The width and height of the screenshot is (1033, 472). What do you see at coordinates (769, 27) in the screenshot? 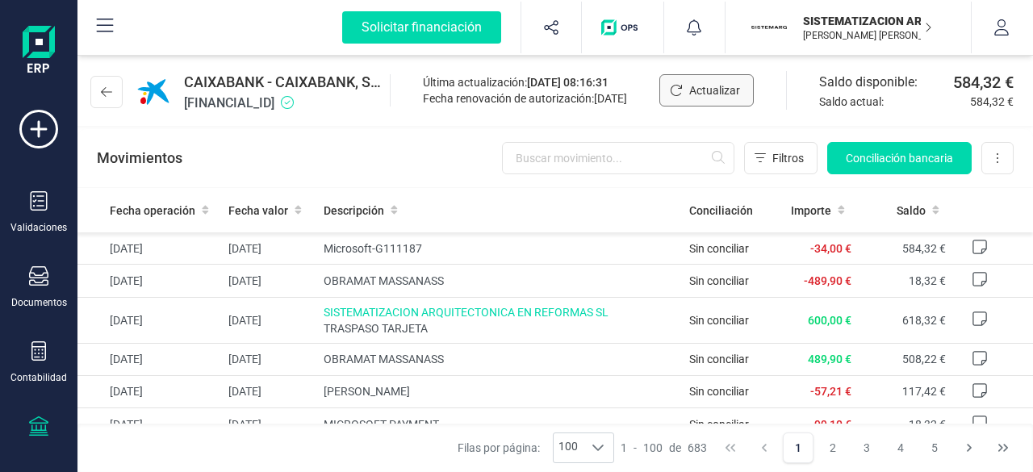
I see `img: SI` at bounding box center [769, 27].